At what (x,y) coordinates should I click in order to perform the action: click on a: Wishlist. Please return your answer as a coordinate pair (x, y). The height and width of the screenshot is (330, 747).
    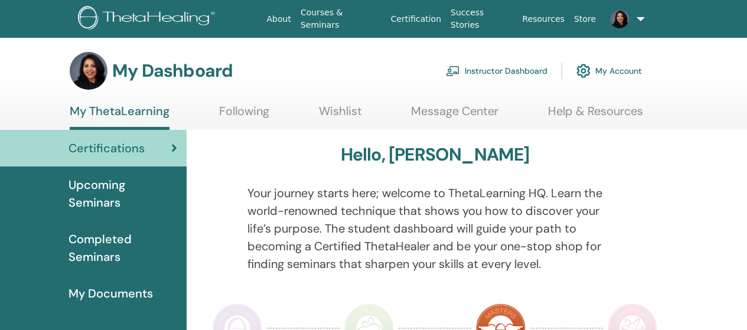
    Looking at the image, I should click on (340, 115).